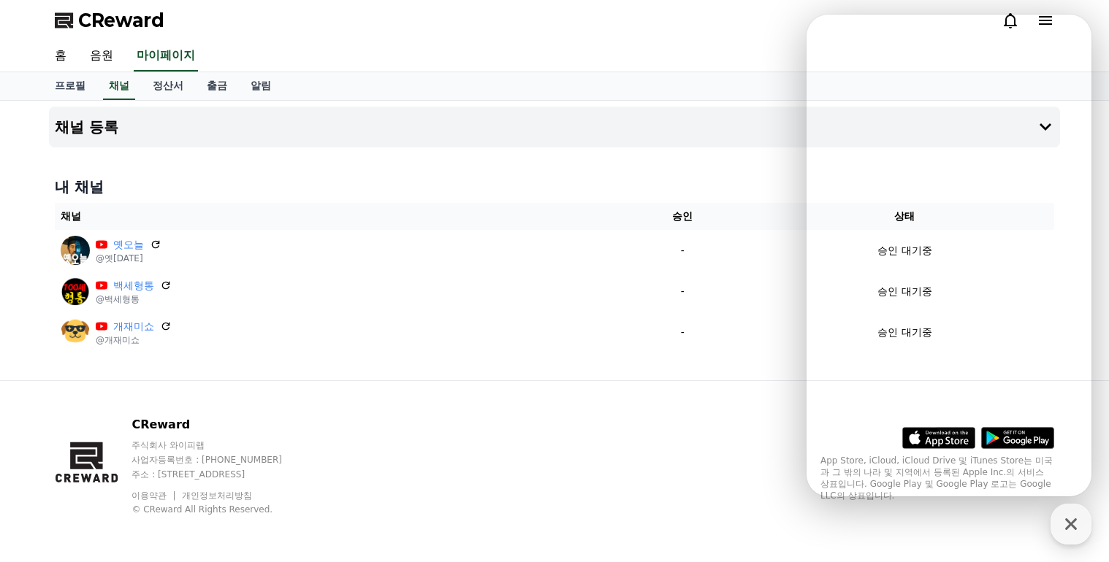 This screenshot has width=1109, height=562. Describe the element at coordinates (221, 425) in the screenshot. I see `p: CReward` at that location.